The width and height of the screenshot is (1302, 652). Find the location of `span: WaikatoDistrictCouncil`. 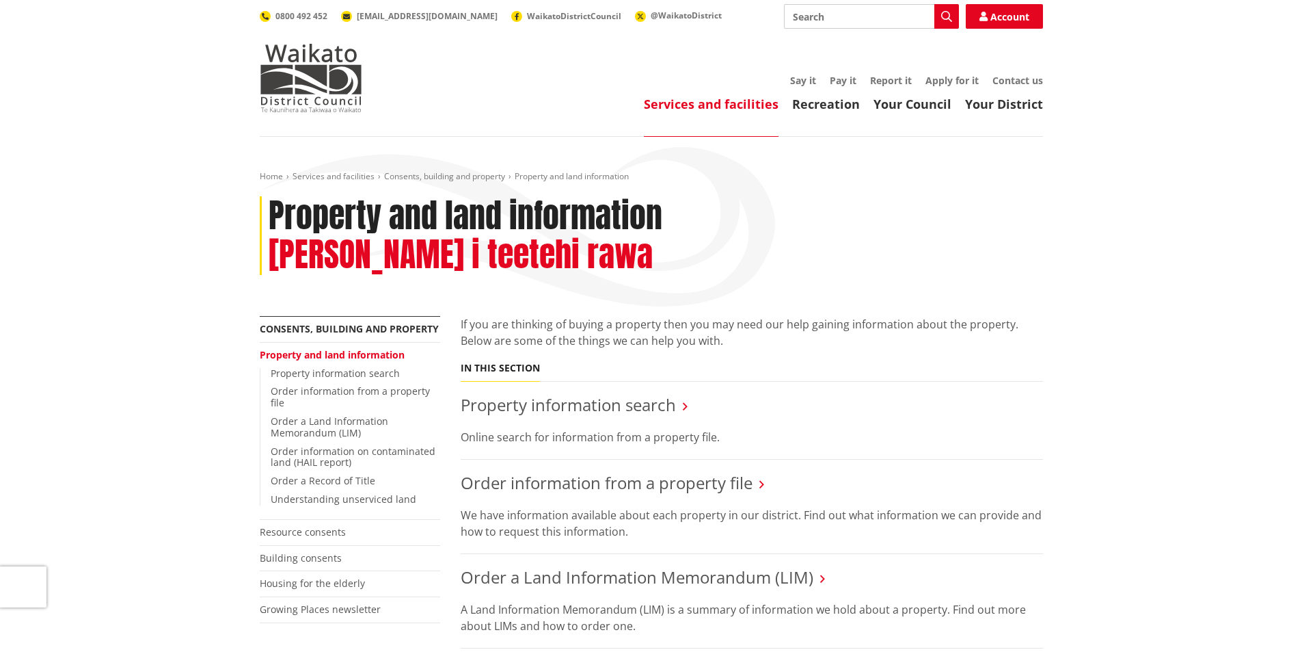

span: WaikatoDistrictCouncil is located at coordinates (574, 16).